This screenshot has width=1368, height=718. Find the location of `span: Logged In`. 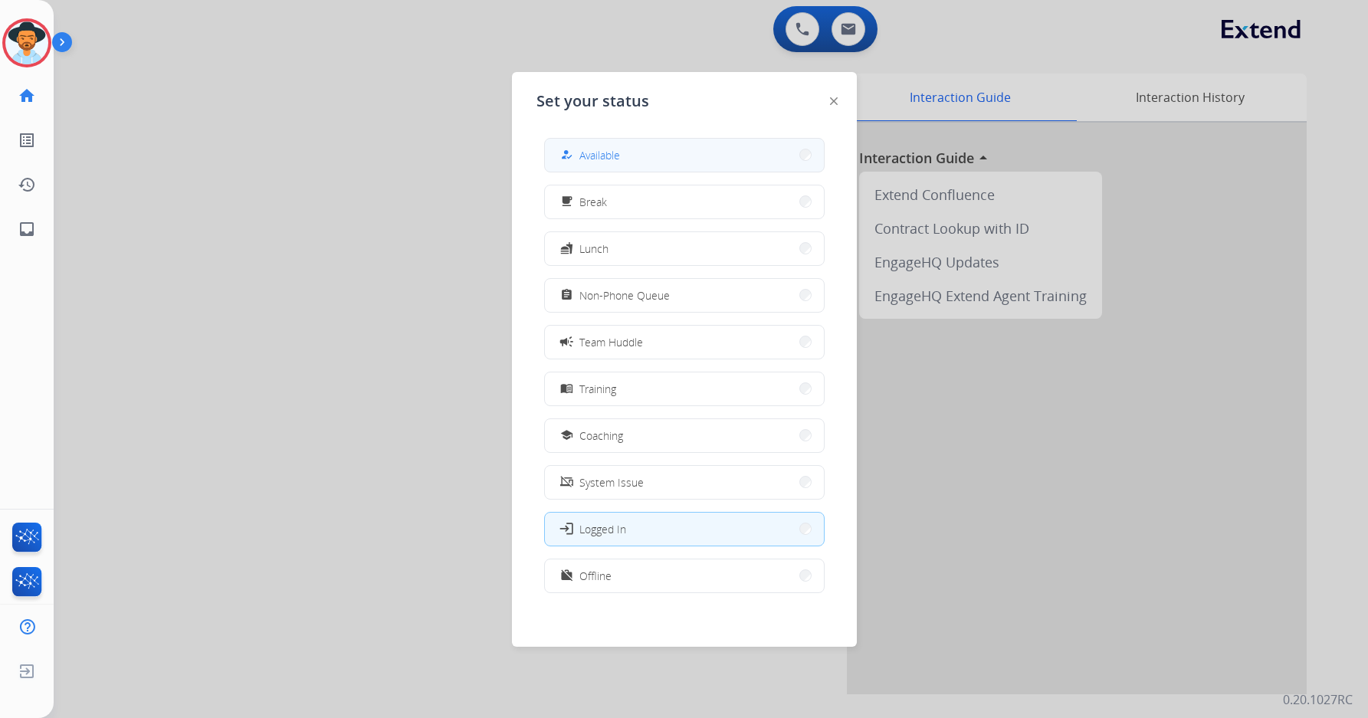

span: Logged In is located at coordinates (602, 529).